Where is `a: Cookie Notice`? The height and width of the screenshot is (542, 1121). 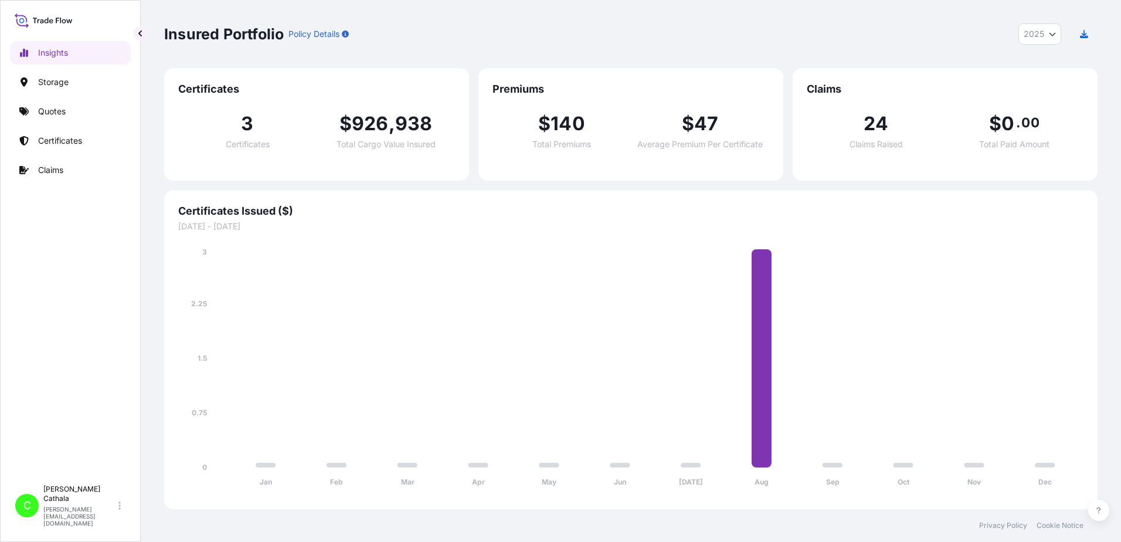
a: Cookie Notice is located at coordinates (1060, 525).